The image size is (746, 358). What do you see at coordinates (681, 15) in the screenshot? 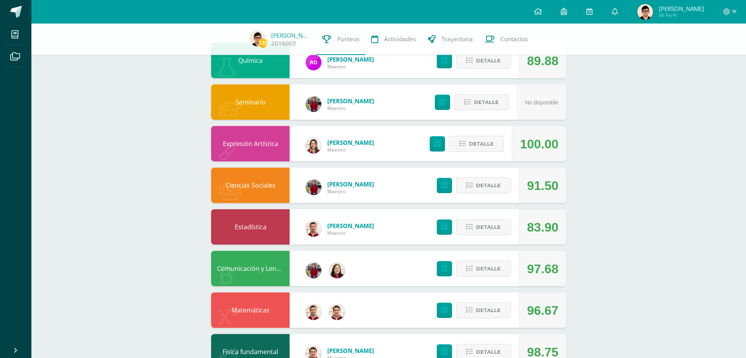
I see `span: Mi Perfil` at bounding box center [681, 15].